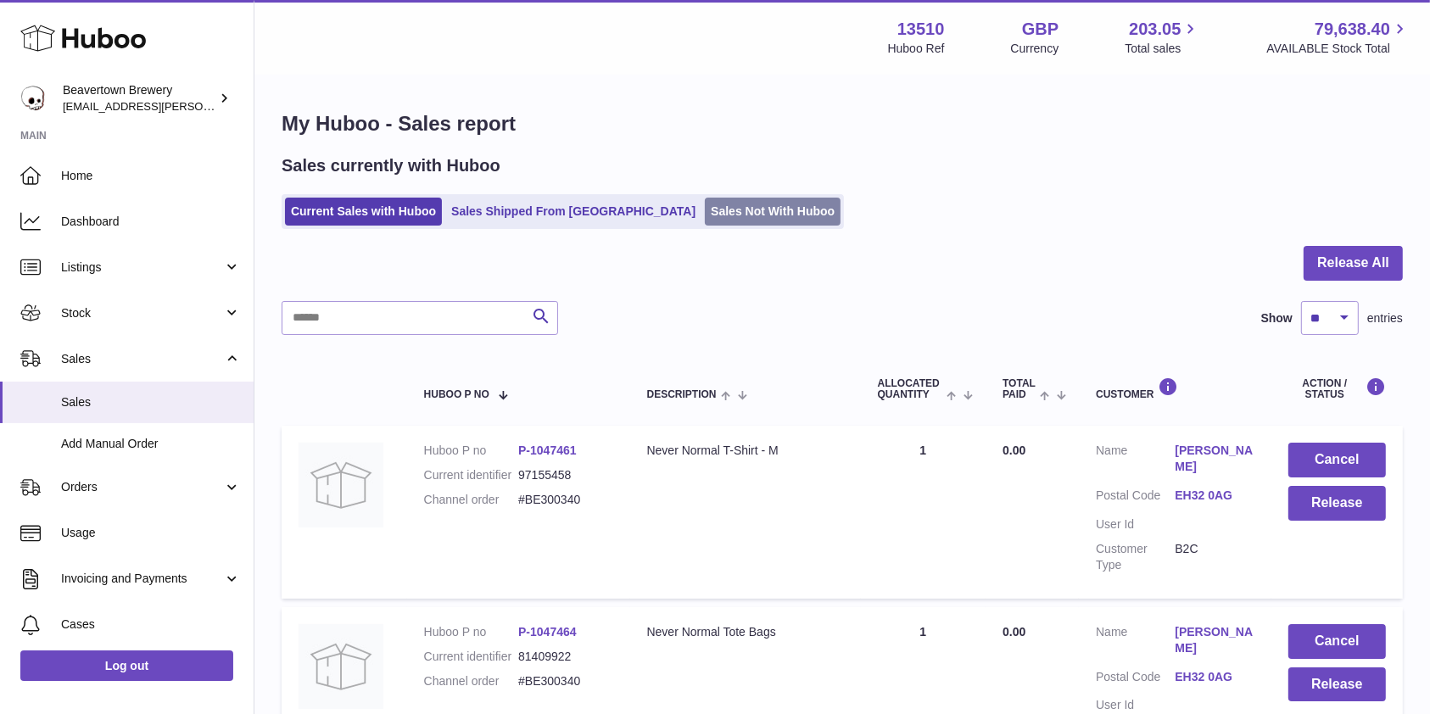 This screenshot has width=1430, height=714. What do you see at coordinates (151, 533) in the screenshot?
I see `span: Usage` at bounding box center [151, 533].